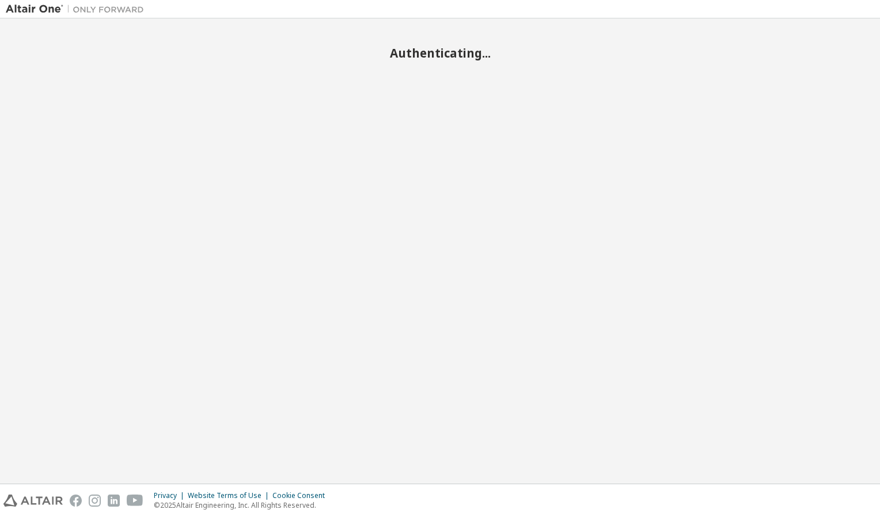  I want to click on div: Privacy, so click(170, 496).